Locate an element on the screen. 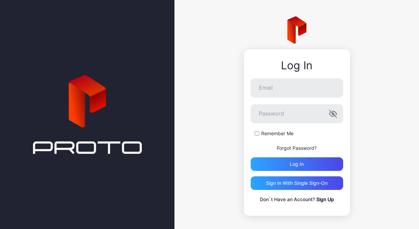 The image size is (419, 229). label: Remember Me is located at coordinates (277, 134).